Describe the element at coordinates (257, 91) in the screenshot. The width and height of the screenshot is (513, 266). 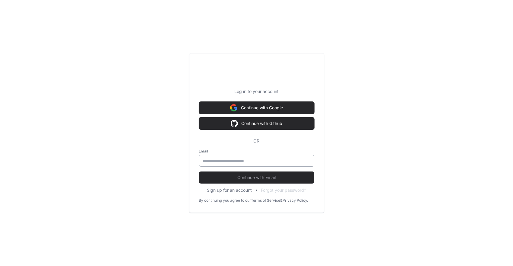
I see `p: Log in to your account` at that location.